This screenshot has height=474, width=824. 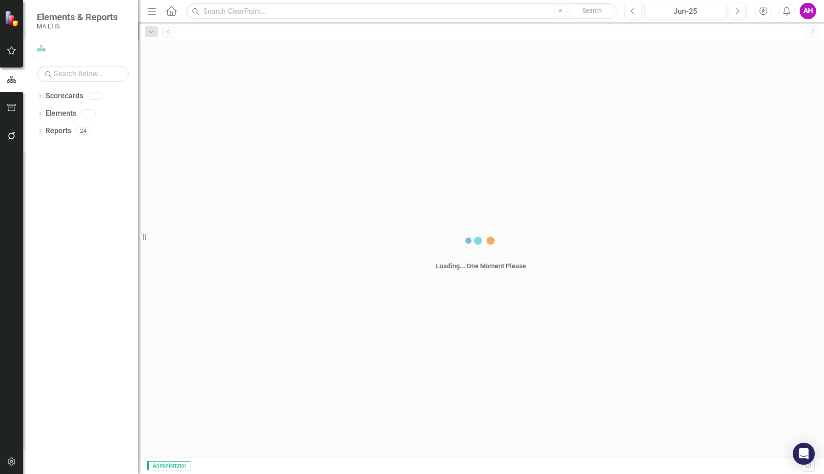 What do you see at coordinates (83, 74) in the screenshot?
I see `input: Search Below...` at bounding box center [83, 74].